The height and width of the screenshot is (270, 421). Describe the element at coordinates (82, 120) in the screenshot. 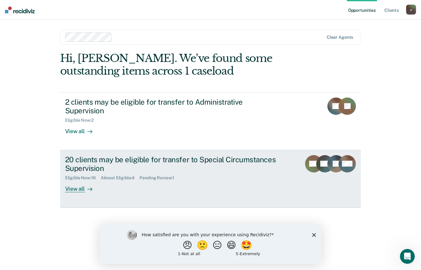

I see `div: Eligible Now : 2` at that location.